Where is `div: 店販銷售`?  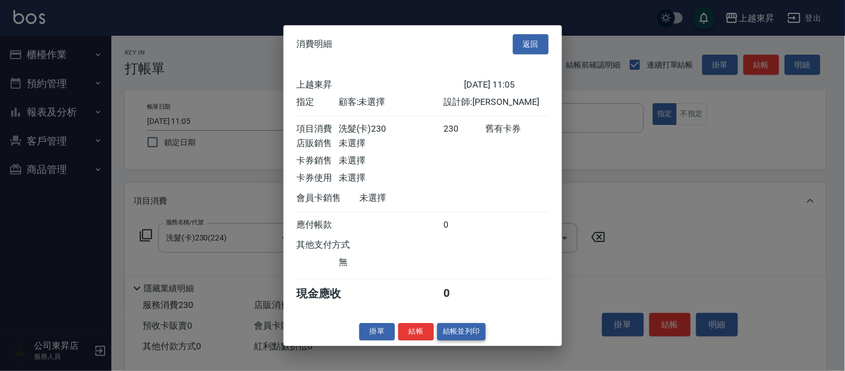 div: 店販銷售 is located at coordinates (318, 143).